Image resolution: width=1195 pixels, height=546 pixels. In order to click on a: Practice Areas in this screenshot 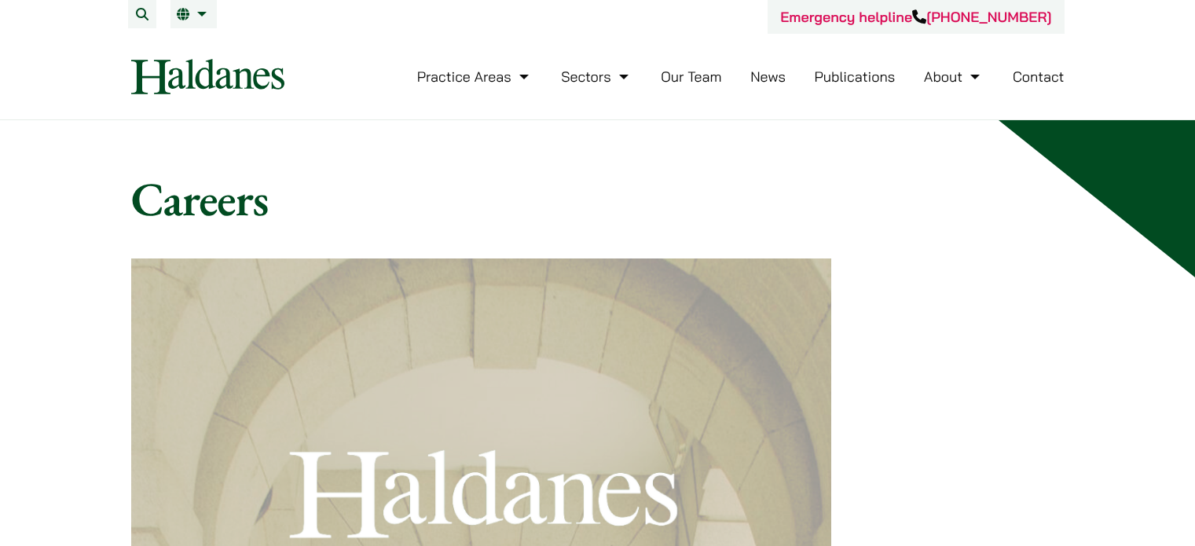, I will do `click(474, 76)`.